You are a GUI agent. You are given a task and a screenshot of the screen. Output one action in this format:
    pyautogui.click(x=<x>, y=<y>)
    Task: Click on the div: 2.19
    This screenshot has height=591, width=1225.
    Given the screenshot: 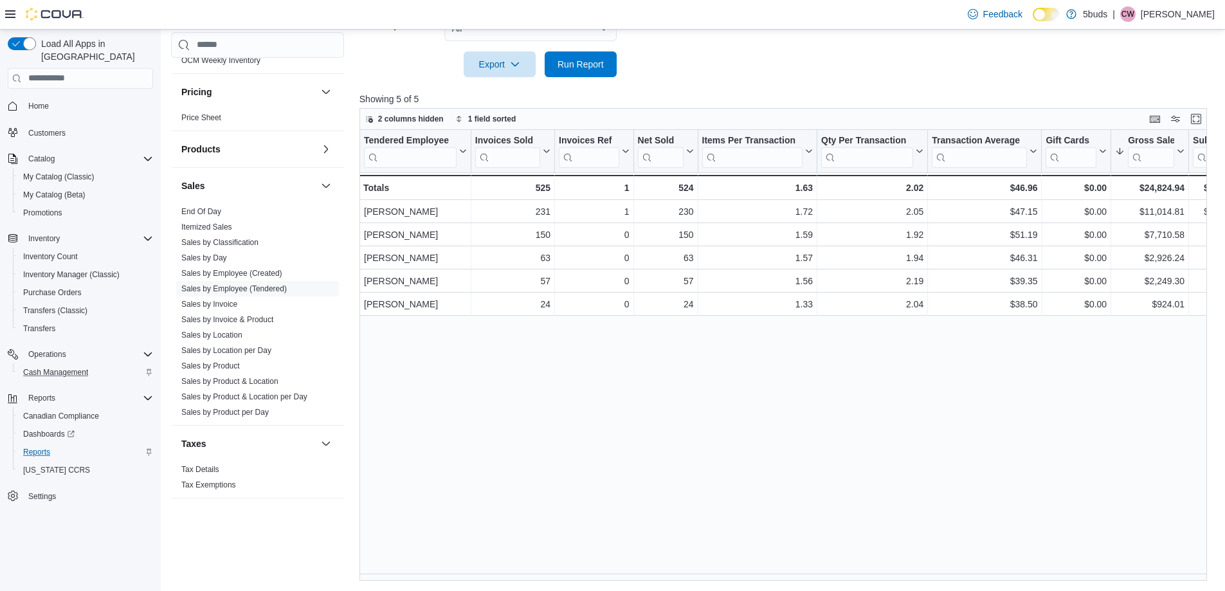 What is the action you would take?
    pyautogui.click(x=872, y=281)
    